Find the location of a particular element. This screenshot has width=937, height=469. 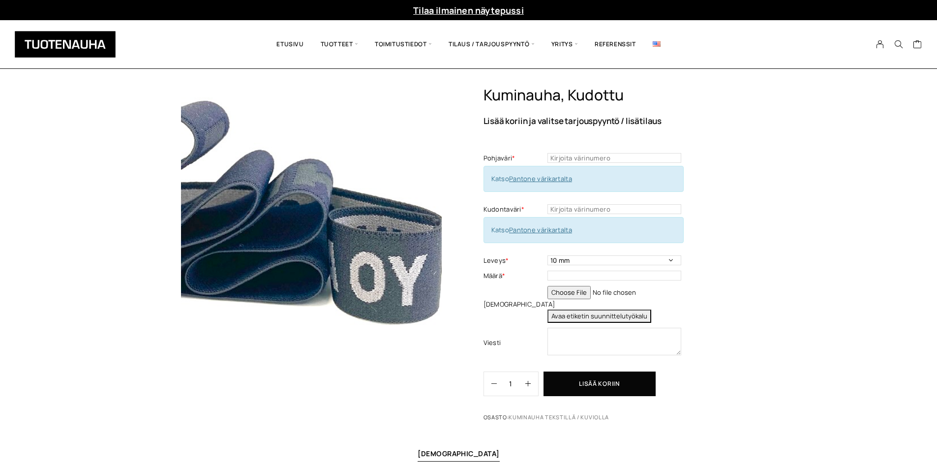

button: Avaa etiketin suunnittelutyökalu is located at coordinates (599, 316).